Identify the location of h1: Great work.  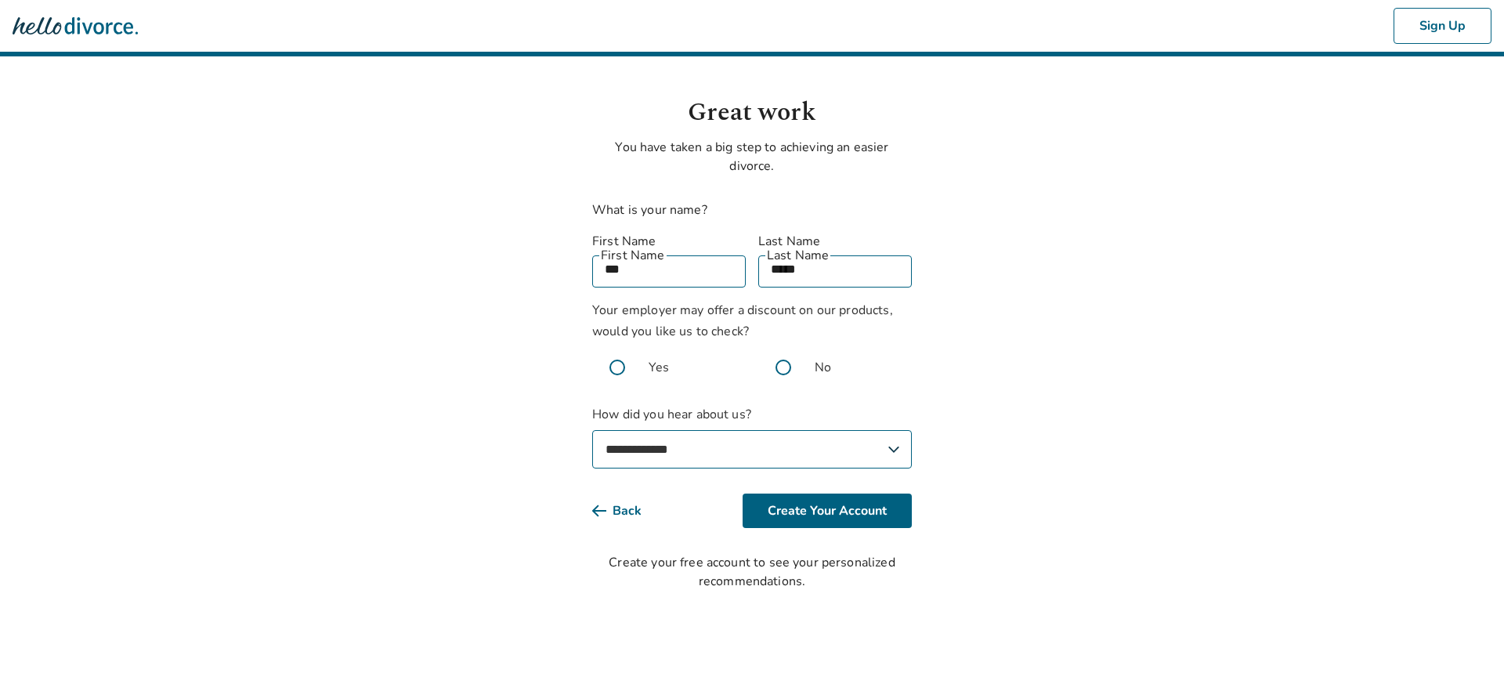
(752, 113).